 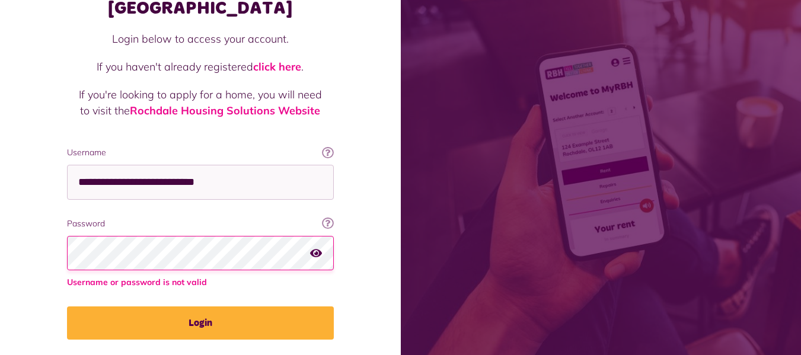 What do you see at coordinates (277, 66) in the screenshot?
I see `a: click here` at bounding box center [277, 66].